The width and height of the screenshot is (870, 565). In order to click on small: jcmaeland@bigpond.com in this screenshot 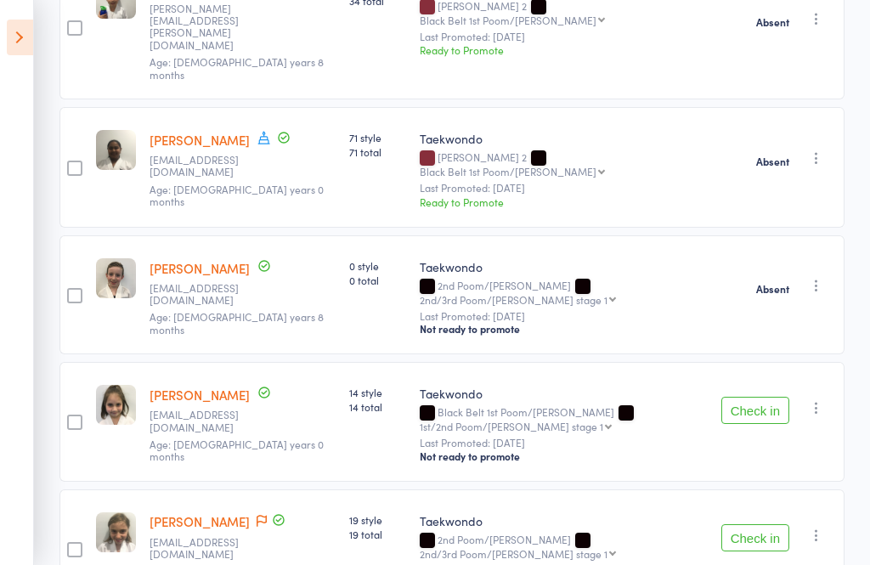, I will do `click(205, 294)`.